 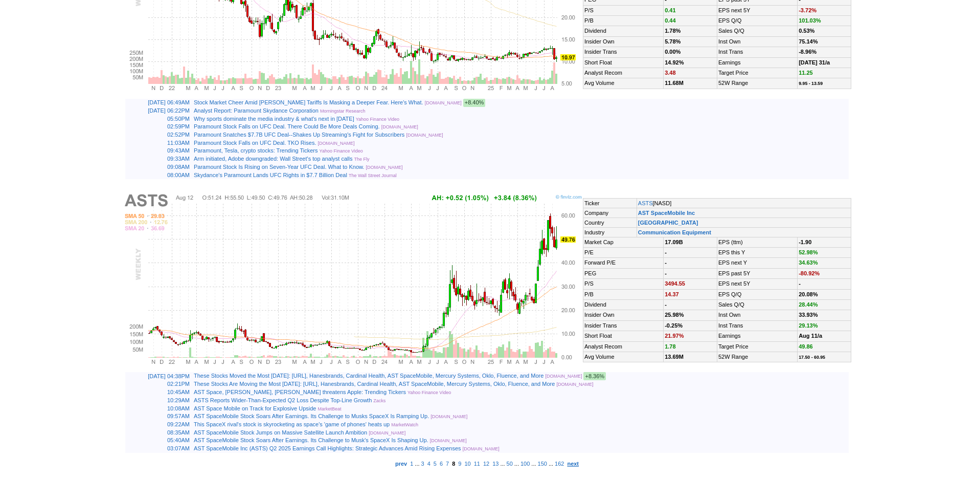 What do you see at coordinates (809, 273) in the screenshot?
I see `span: -80.92%` at bounding box center [809, 273].